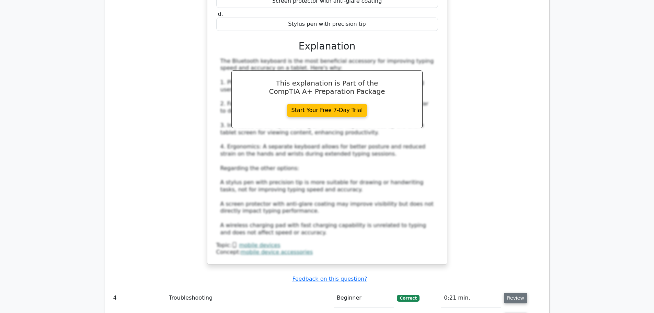  Describe the element at coordinates (327, 252) in the screenshot. I see `div: Concept:` at that location.